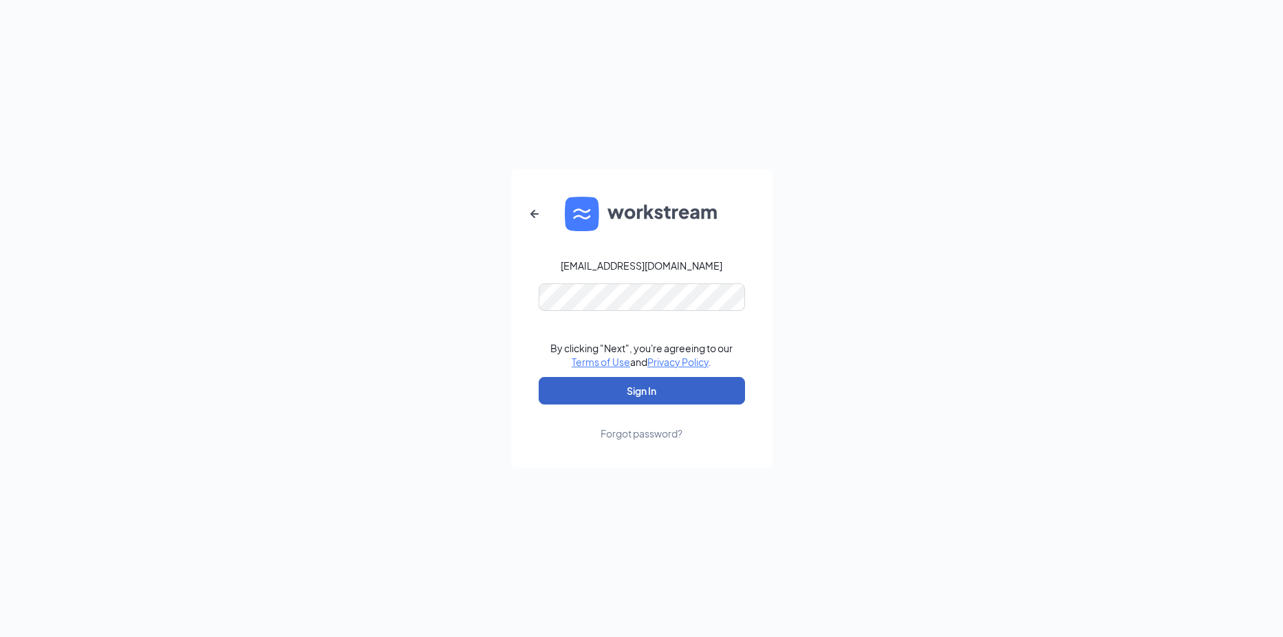 This screenshot has height=637, width=1283. Describe the element at coordinates (534, 214) in the screenshot. I see `button: ArrowLeftNew` at that location.